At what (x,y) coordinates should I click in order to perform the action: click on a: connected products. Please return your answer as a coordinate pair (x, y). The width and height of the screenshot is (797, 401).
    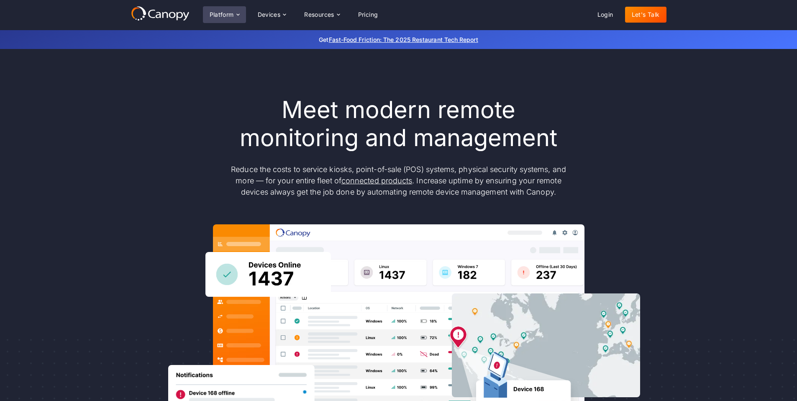
    Looking at the image, I should click on (376, 180).